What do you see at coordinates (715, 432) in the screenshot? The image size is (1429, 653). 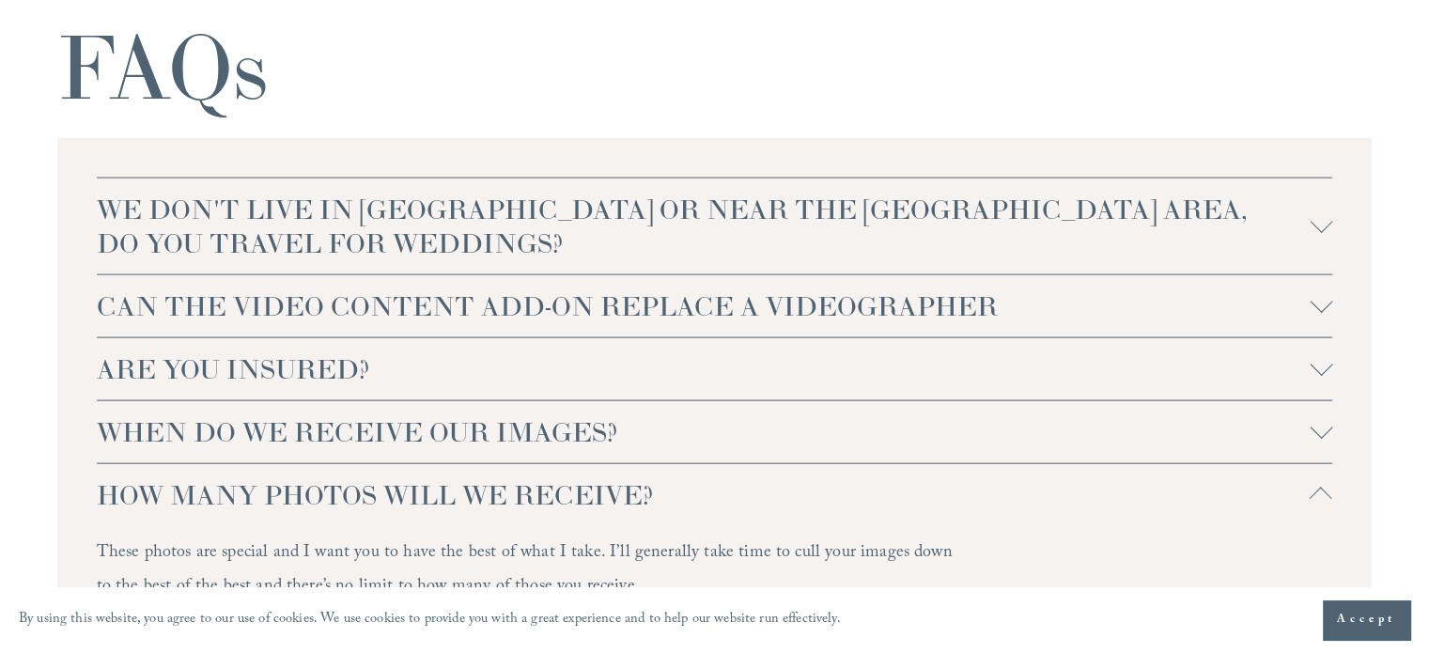 I see `button: WHEN DO WE RECEIVE OUR IMAGES?` at bounding box center [715, 432].